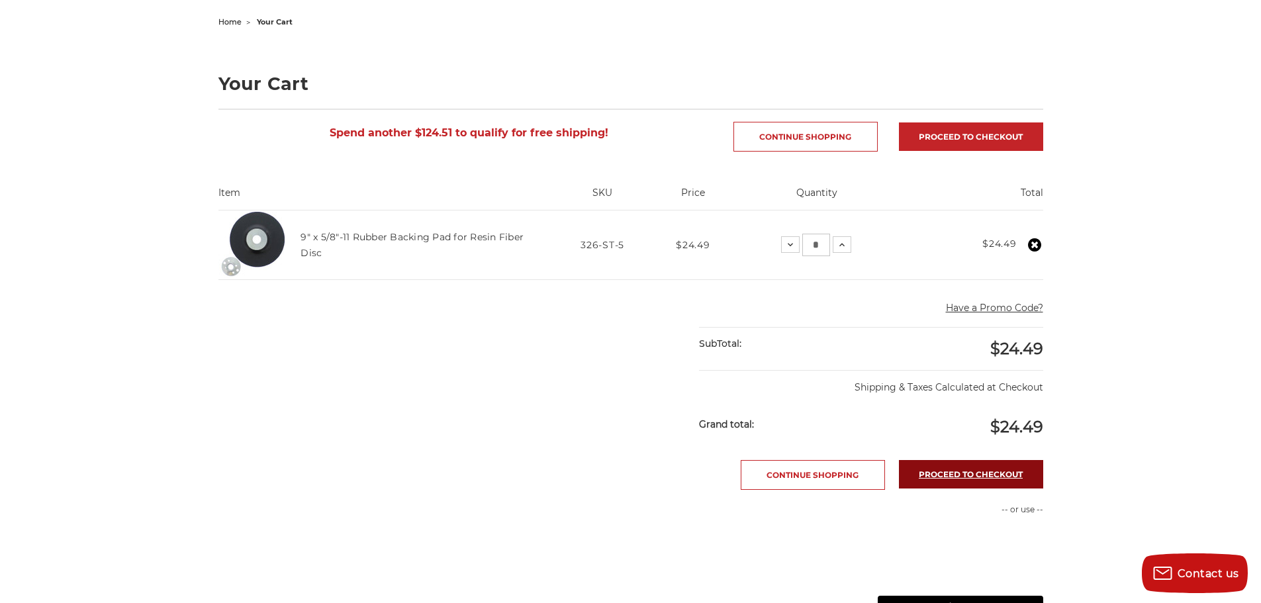  What do you see at coordinates (960, 510) in the screenshot?
I see `p: -- or use --` at bounding box center [960, 510].